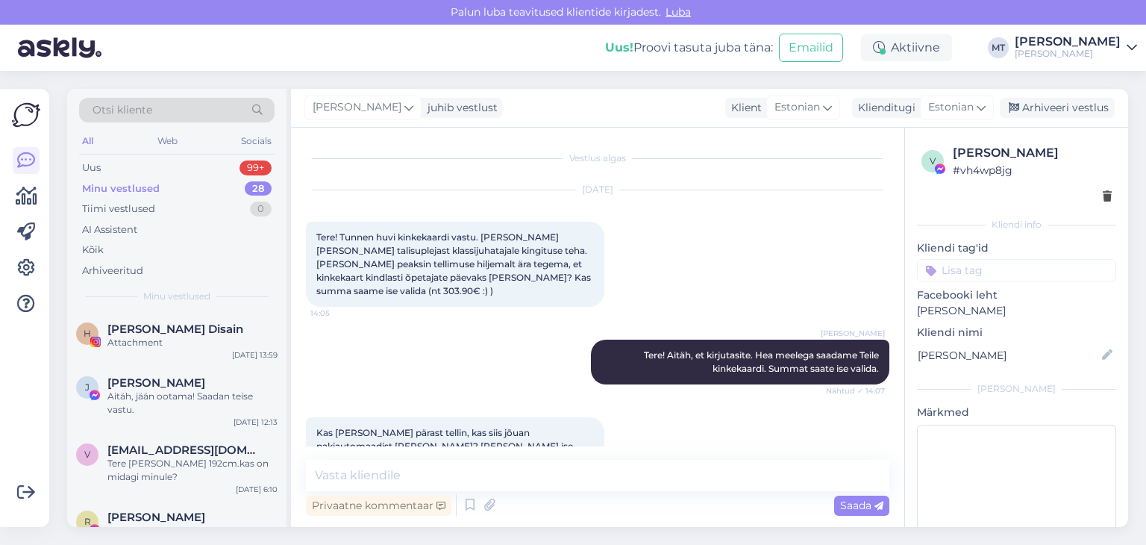 This screenshot has height=545, width=1146. I want to click on span: Otsi kliente, so click(122, 110).